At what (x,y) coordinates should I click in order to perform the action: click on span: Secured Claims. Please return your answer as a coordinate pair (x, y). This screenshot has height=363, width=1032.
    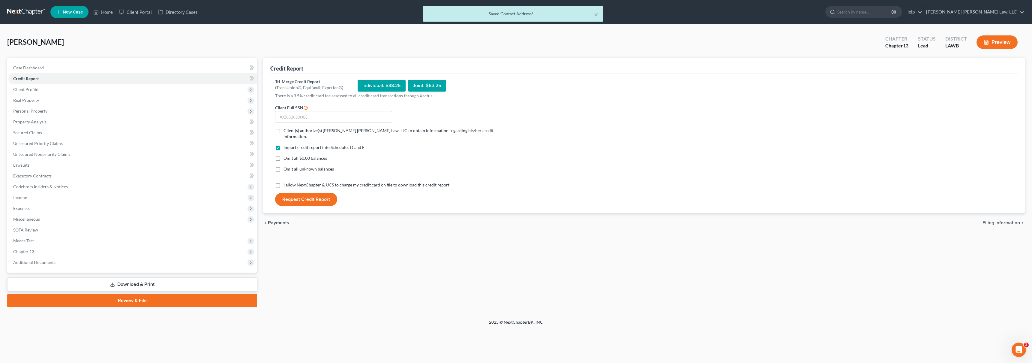
    Looking at the image, I should click on (28, 132).